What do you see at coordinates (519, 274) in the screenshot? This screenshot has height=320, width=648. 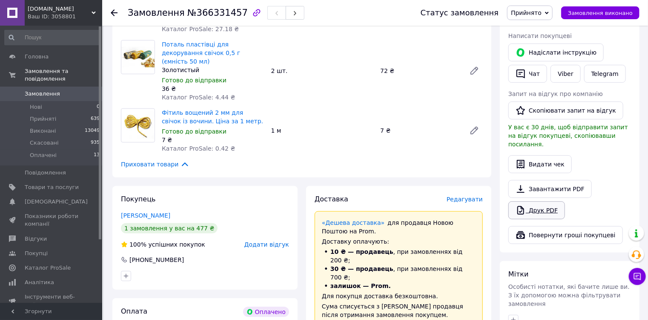 I see `span: Мітки` at bounding box center [519, 274].